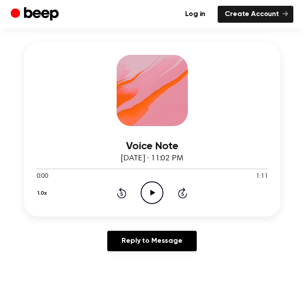  Describe the element at coordinates (42, 176) in the screenshot. I see `span: 0:00` at that location.